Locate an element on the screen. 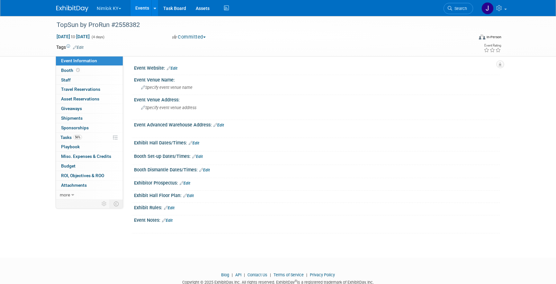 This screenshot has height=284, width=556. span: Budget is located at coordinates (68, 166).